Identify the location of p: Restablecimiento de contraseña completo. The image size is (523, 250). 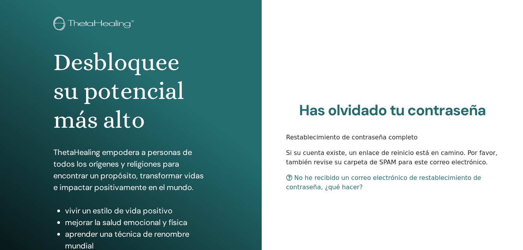
(392, 137).